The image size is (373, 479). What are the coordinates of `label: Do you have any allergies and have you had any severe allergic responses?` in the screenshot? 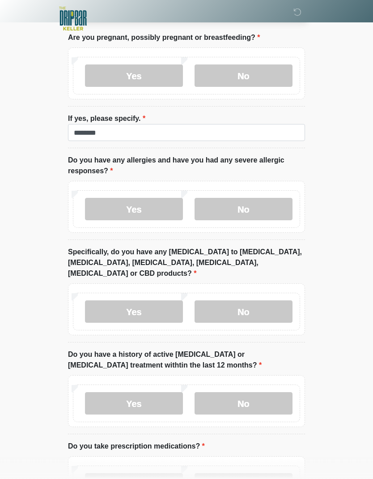 It's located at (187, 166).